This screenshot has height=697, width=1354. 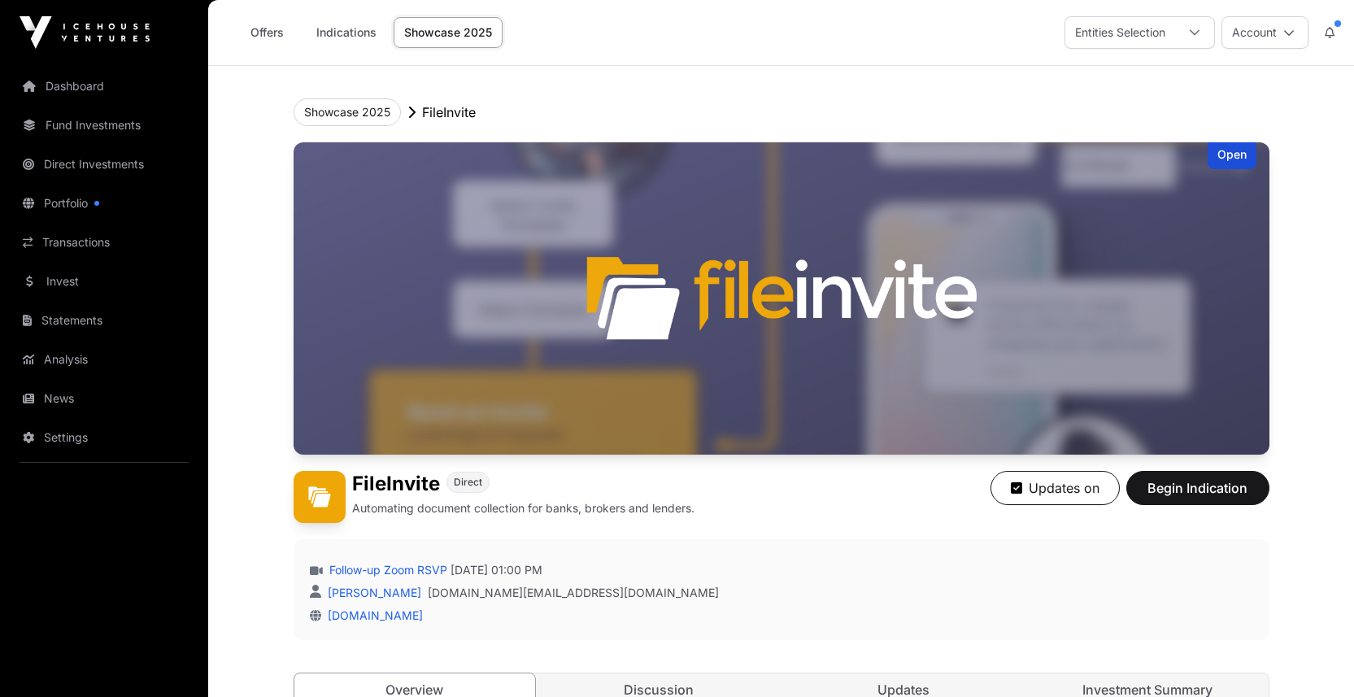 What do you see at coordinates (104, 242) in the screenshot?
I see `a: Transactions` at bounding box center [104, 242].